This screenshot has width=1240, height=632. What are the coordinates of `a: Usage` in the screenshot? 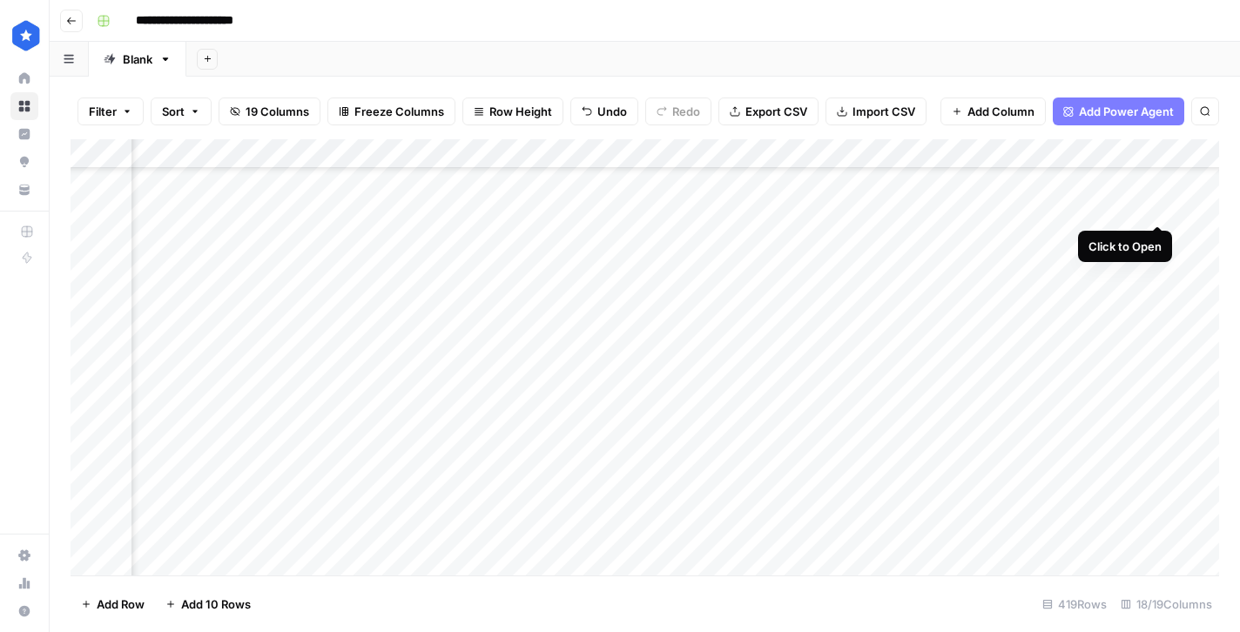 It's located at (24, 583).